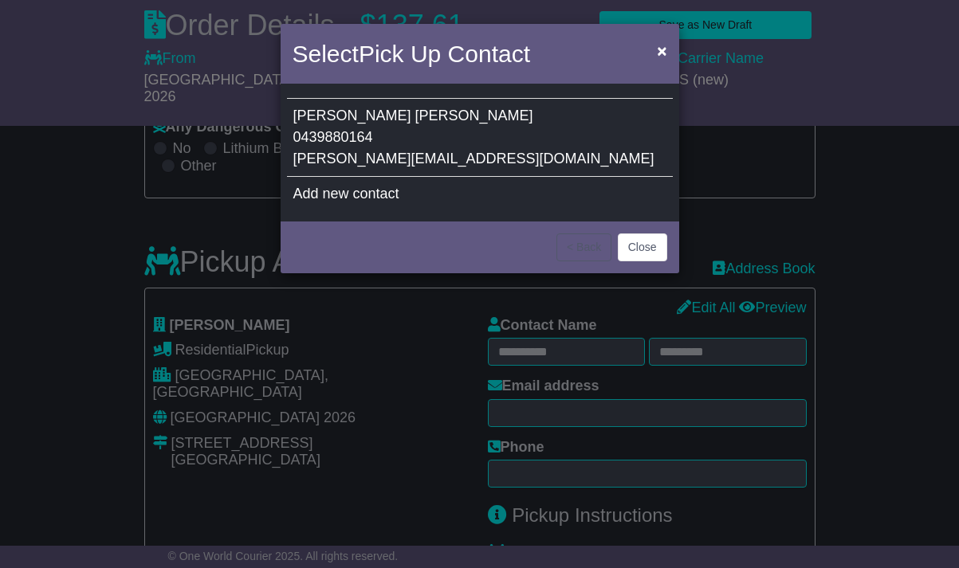  What do you see at coordinates (584, 247) in the screenshot?
I see `button: < Back` at bounding box center [584, 247].